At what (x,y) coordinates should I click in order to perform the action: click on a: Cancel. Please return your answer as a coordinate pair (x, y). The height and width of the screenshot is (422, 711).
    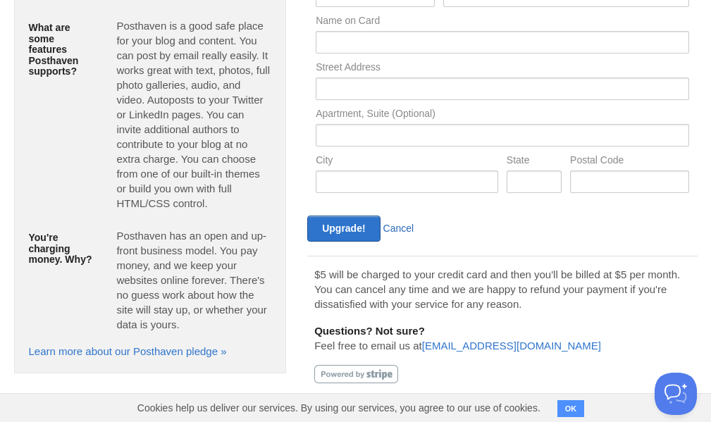
    Looking at the image, I should click on (399, 228).